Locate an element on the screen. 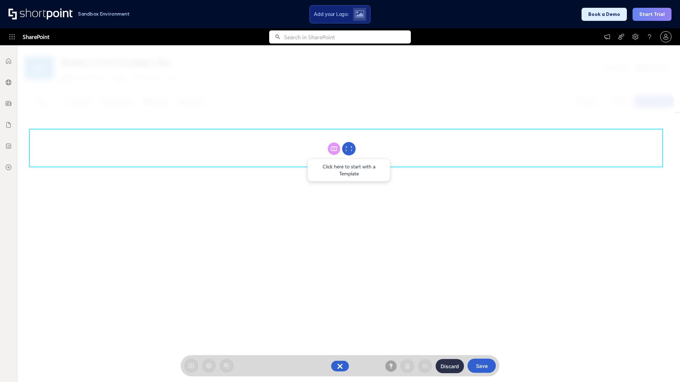 The height and width of the screenshot is (382, 680). button: Discard is located at coordinates (450, 366).